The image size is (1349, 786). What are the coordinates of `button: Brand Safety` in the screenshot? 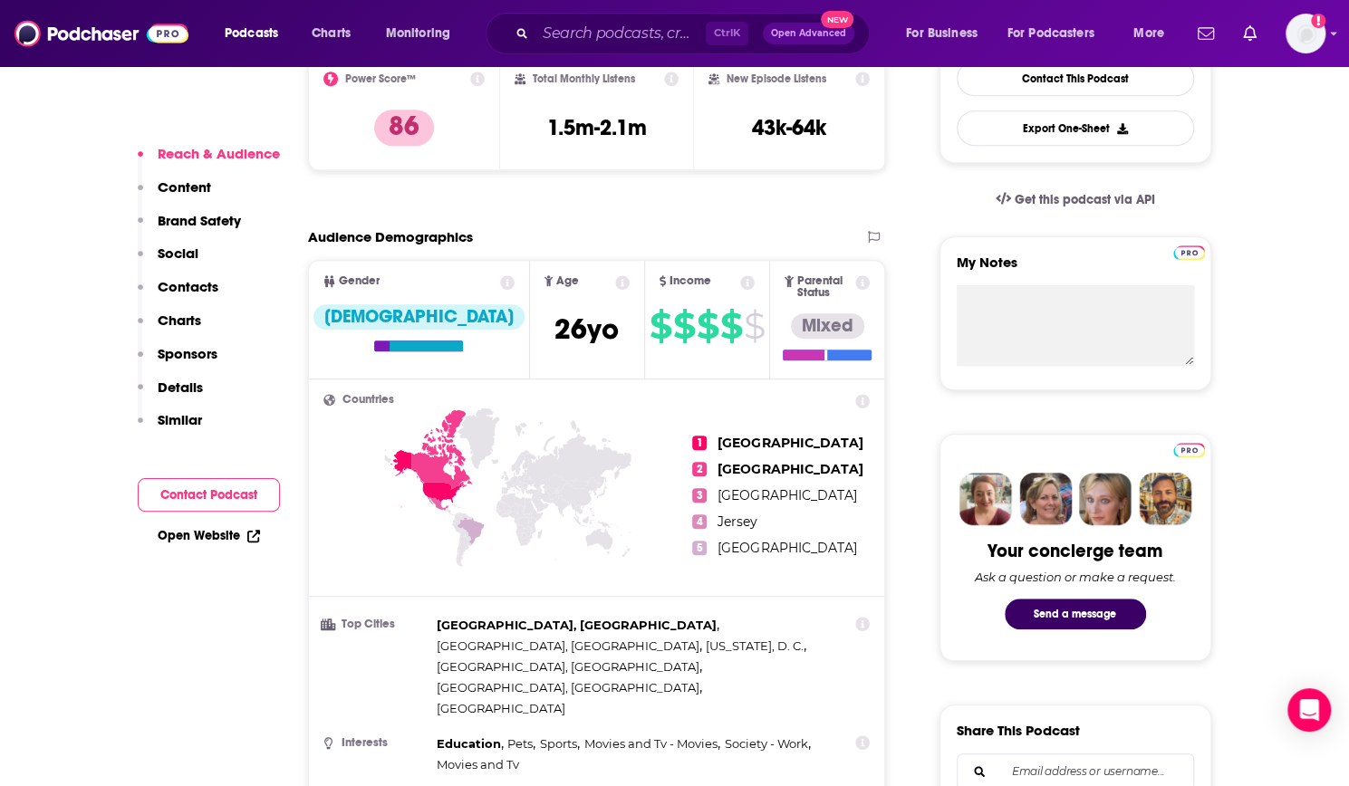 It's located at (189, 228).